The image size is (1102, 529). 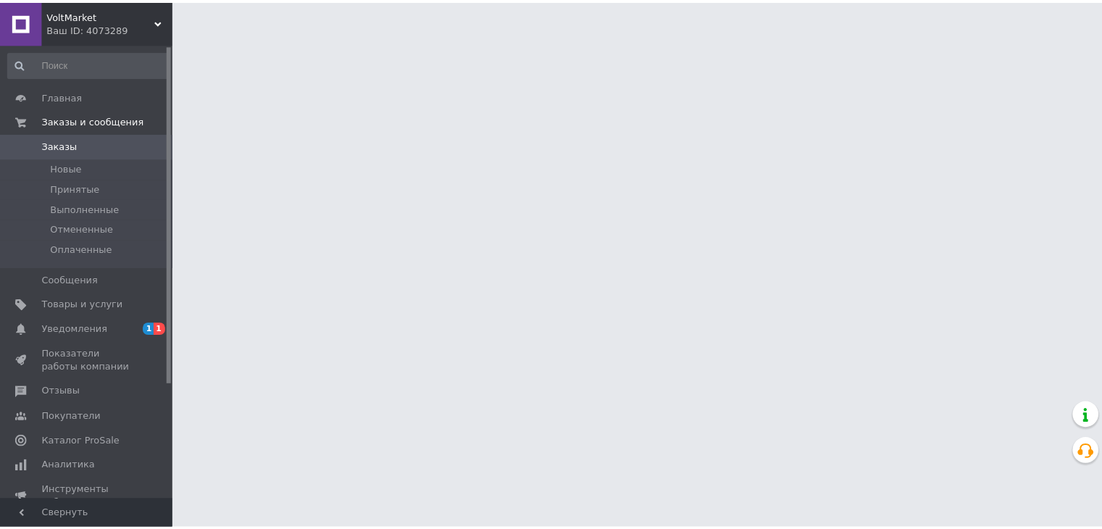 I want to click on span: Сообщения, so click(x=70, y=280).